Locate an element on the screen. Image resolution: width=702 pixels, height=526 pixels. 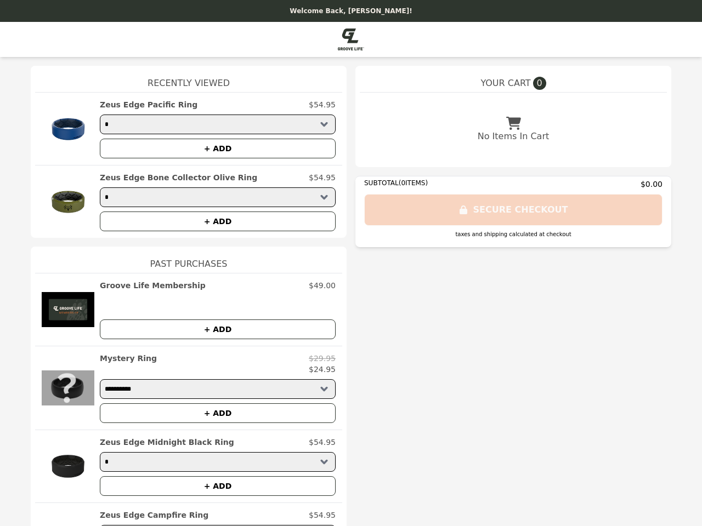
img: Brand Logo is located at coordinates (351, 39).